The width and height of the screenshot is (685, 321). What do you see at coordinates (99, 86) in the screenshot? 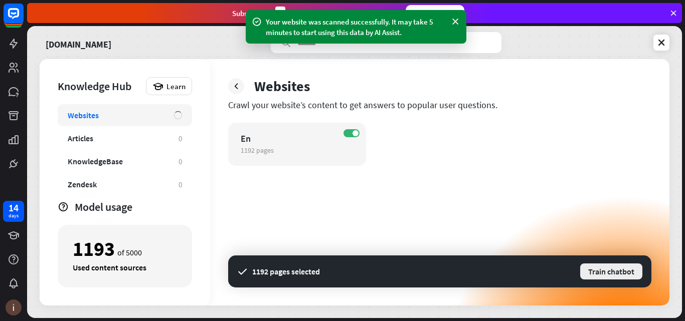
I see `div: Knowledge Hub` at bounding box center [99, 86].